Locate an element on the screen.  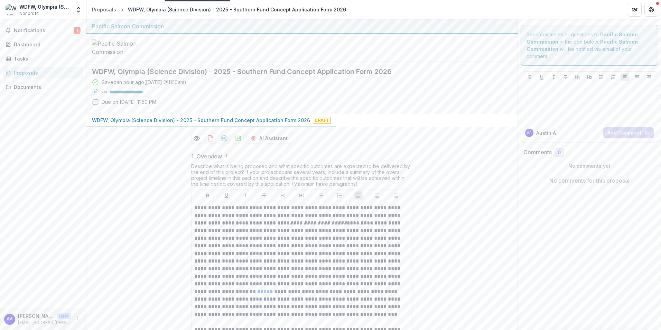
p: 1. Overview is located at coordinates (206, 156).